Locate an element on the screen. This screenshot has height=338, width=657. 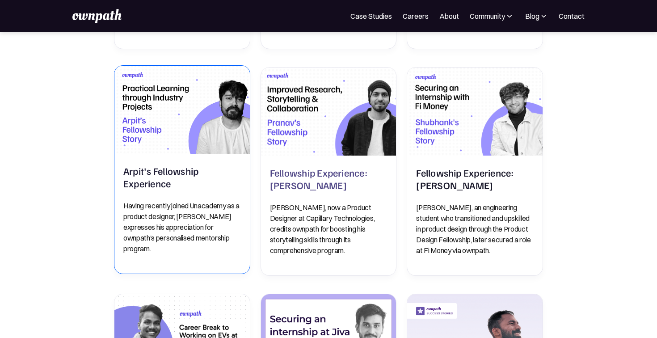
a: Case Studies is located at coordinates (371, 16).